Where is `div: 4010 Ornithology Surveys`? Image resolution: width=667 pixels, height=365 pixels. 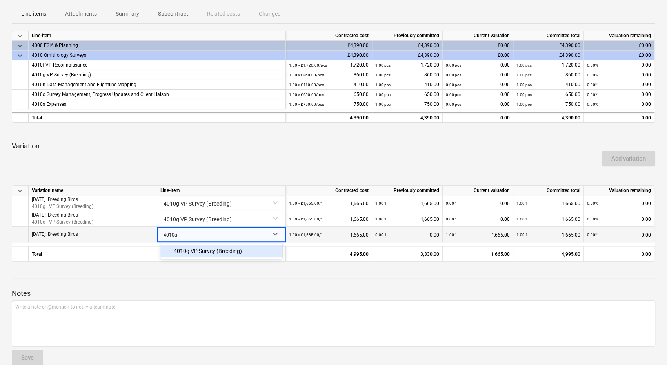 div: 4010 Ornithology Surveys is located at coordinates (157, 55).